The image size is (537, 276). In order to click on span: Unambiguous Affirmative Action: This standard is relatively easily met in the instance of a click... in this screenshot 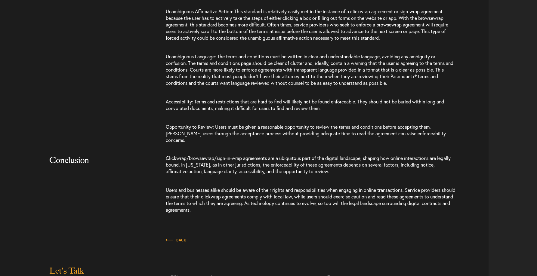, I will do `click(307, 24)`.